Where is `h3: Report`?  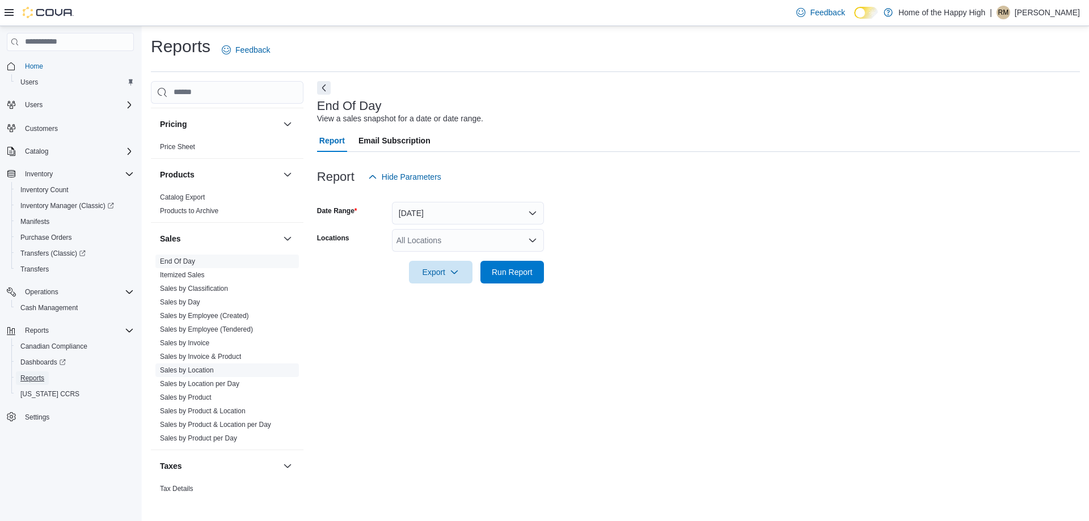 h3: Report is located at coordinates (336, 177).